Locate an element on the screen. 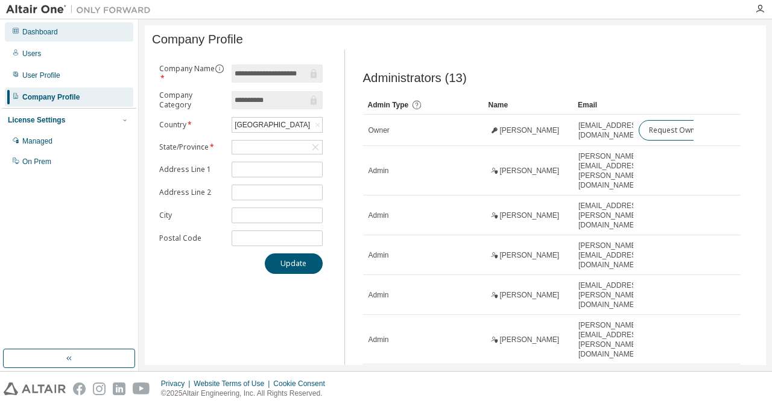 This screenshot has height=406, width=772. span: Admin Type is located at coordinates (388, 105).